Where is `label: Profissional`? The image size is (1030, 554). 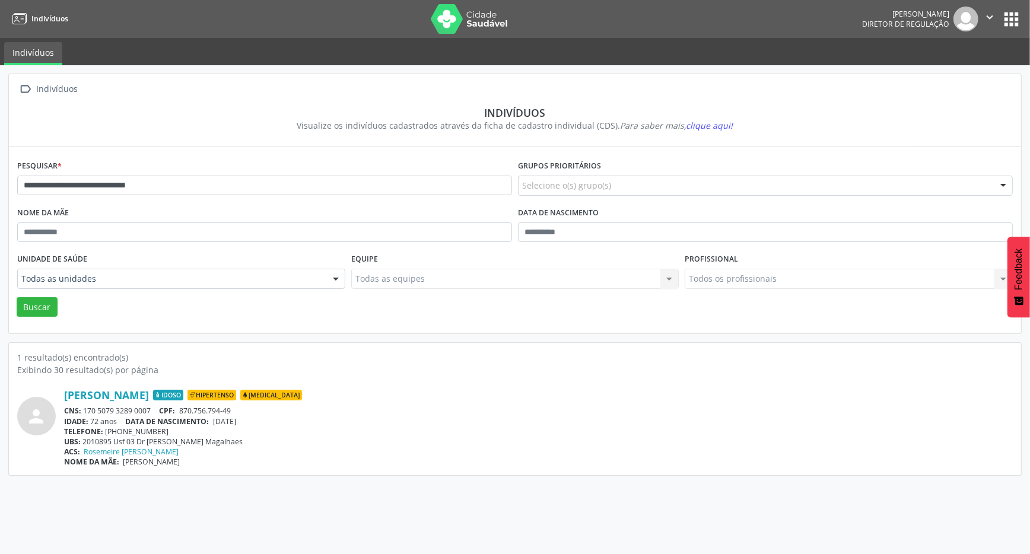 label: Profissional is located at coordinates (712, 259).